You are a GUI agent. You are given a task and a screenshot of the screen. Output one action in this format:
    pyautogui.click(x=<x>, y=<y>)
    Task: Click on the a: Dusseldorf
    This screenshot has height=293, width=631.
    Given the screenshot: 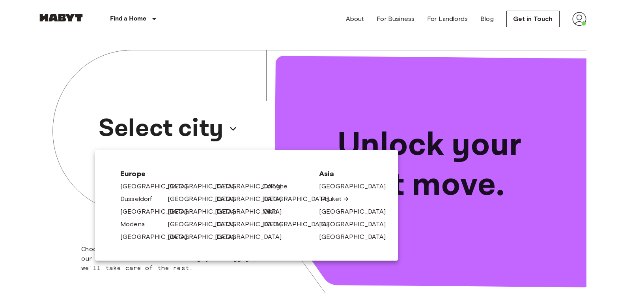 What is the action you would take?
    pyautogui.click(x=140, y=199)
    